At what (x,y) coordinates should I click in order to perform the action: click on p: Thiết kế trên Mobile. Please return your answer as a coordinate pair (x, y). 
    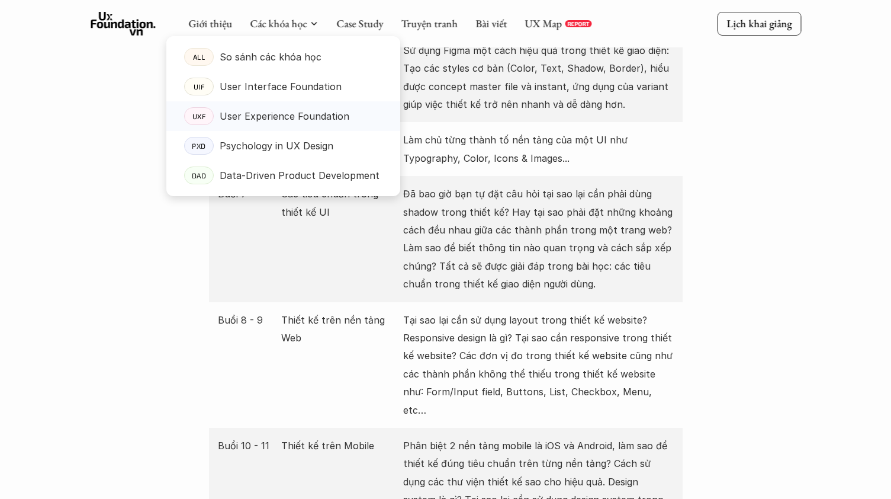
    Looking at the image, I should click on (339, 445).